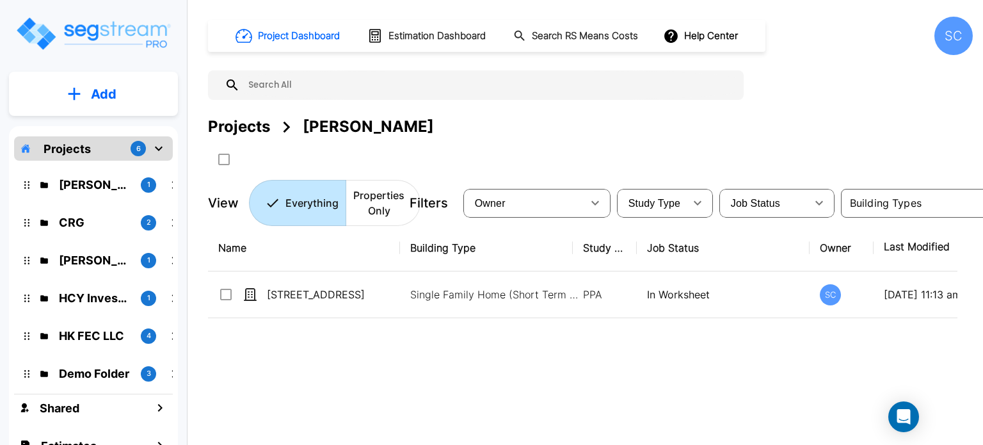  I want to click on th: Building Type, so click(487, 248).